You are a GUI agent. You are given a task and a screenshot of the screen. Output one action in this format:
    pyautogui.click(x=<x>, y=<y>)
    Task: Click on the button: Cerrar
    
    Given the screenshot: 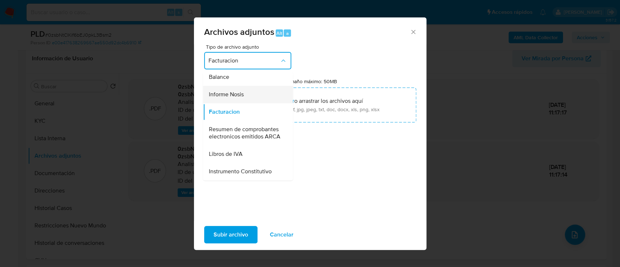 What is the action you would take?
    pyautogui.click(x=413, y=32)
    